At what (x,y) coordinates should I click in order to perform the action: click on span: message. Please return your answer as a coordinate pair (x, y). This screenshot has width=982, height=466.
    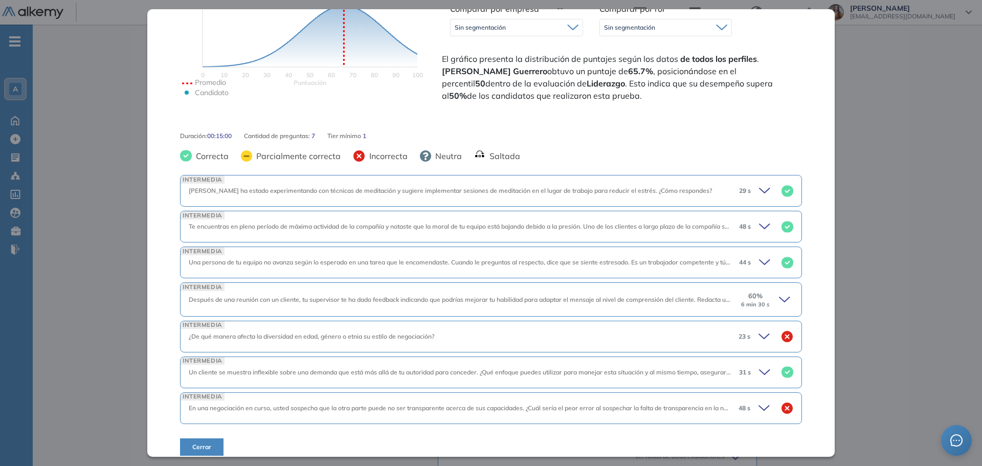
    Looking at the image, I should click on (957, 440).